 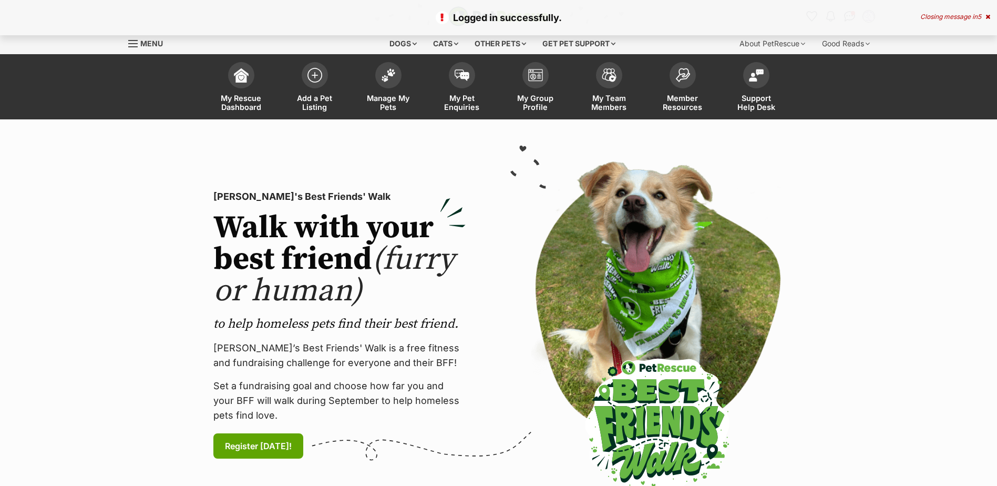 What do you see at coordinates (241, 102) in the screenshot?
I see `span: My Rescue Dashboard` at bounding box center [241, 102].